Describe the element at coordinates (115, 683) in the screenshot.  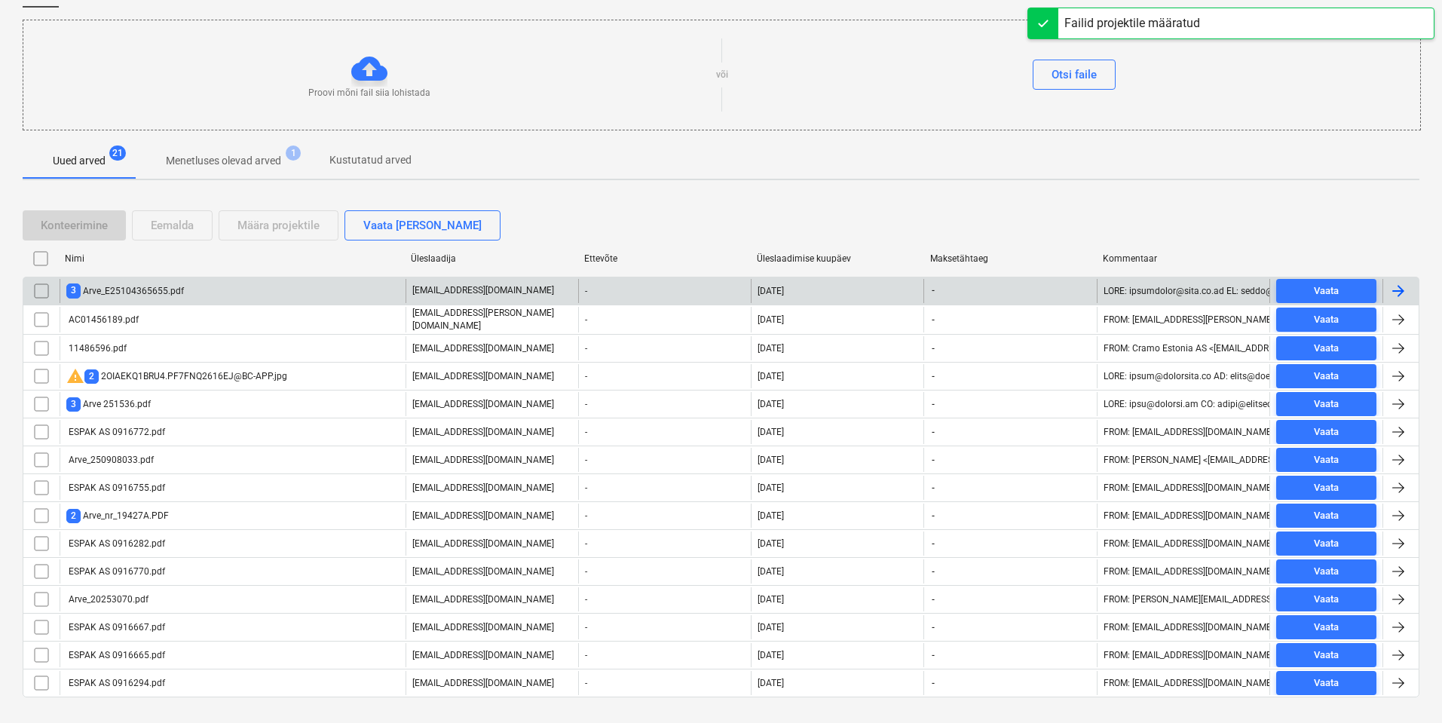
I see `div: ESPAK AS 0916294.pdf` at that location.